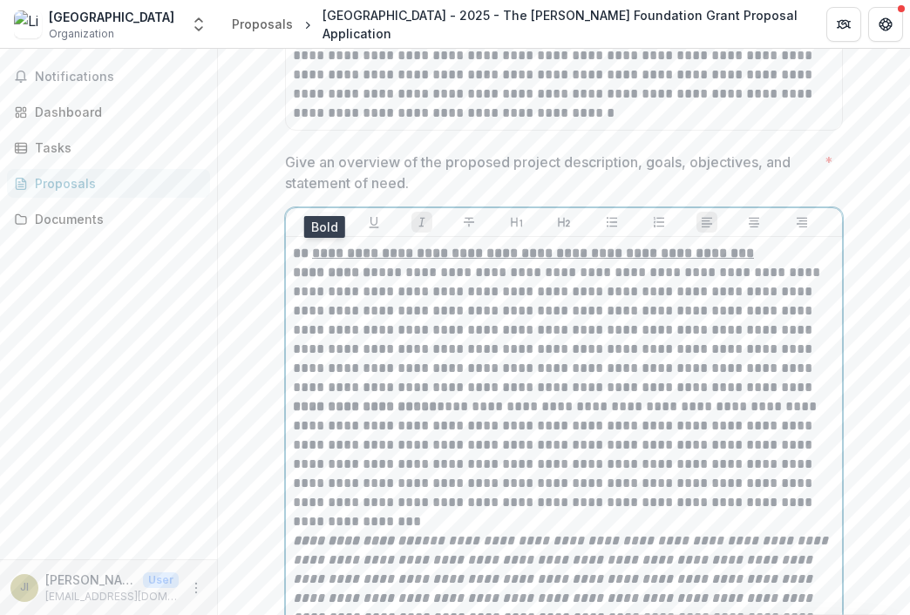 The image size is (910, 615). I want to click on button: Italicize, so click(422, 222).